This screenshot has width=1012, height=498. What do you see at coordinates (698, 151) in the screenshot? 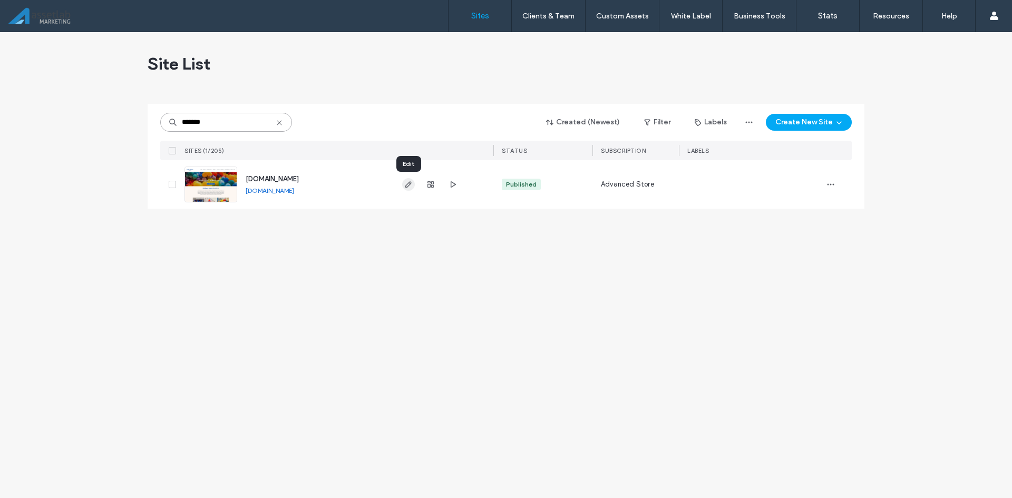
I see `span: LABELS` at bounding box center [698, 151].